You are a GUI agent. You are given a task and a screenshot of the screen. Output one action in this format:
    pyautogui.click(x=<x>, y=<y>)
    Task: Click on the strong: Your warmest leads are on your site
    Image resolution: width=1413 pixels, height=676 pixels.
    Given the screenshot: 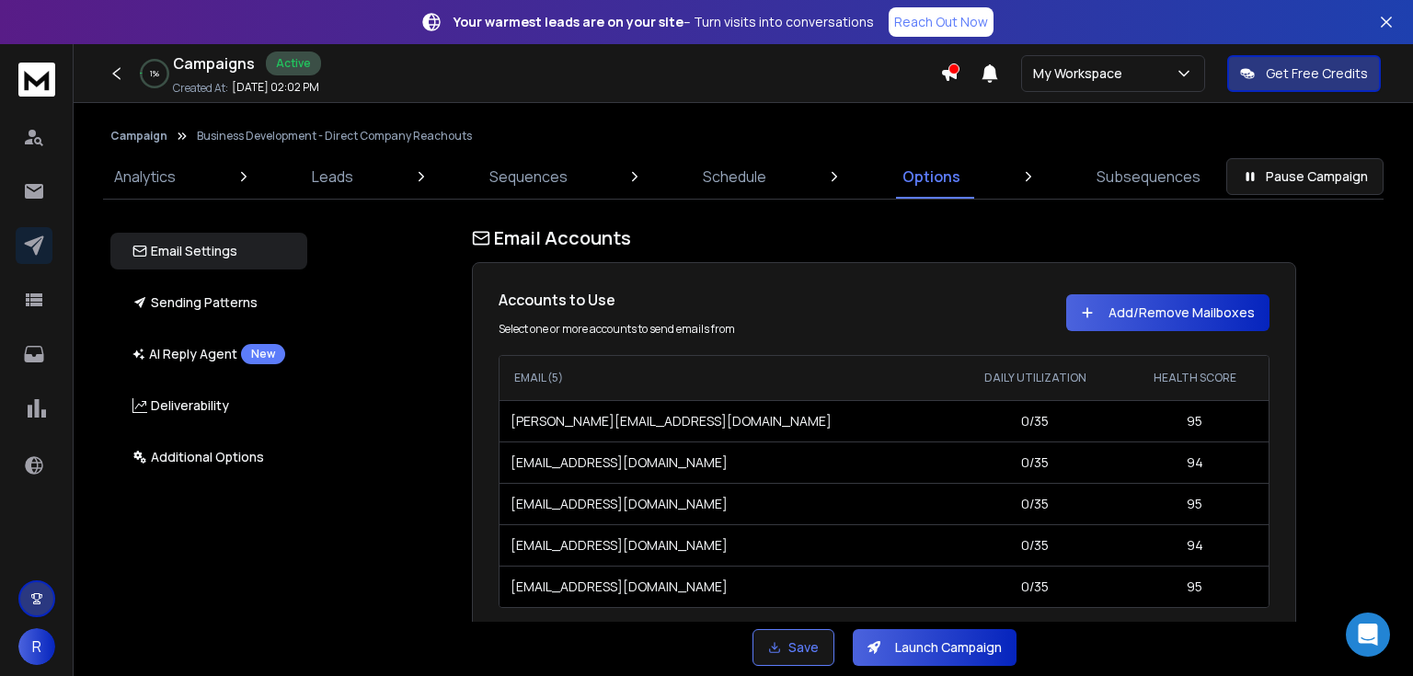 What is the action you would take?
    pyautogui.click(x=569, y=21)
    